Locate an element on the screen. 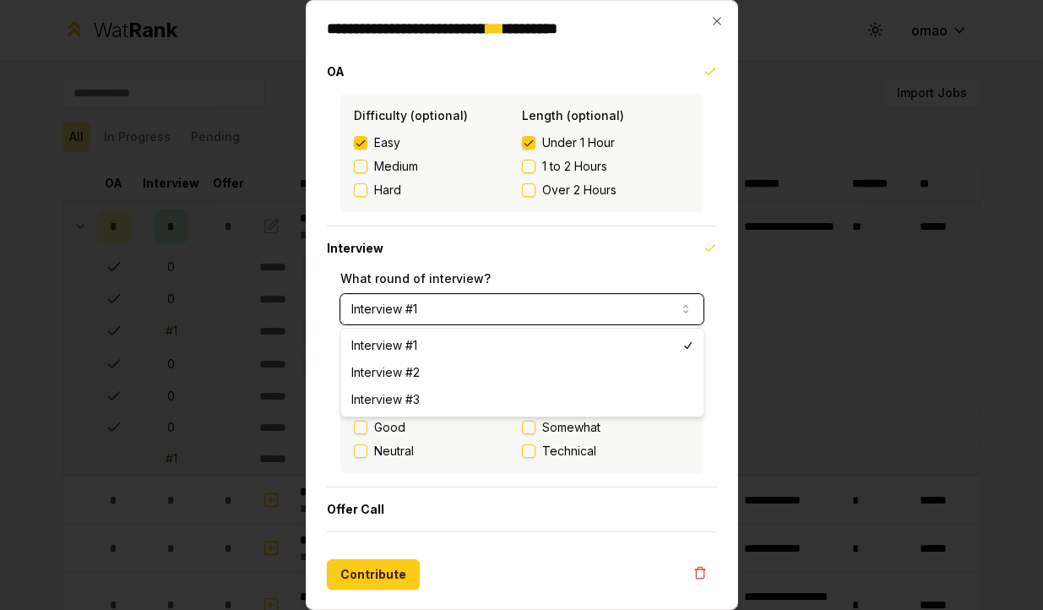 Image resolution: width=1043 pixels, height=610 pixels. div: Interview is located at coordinates (522, 378).